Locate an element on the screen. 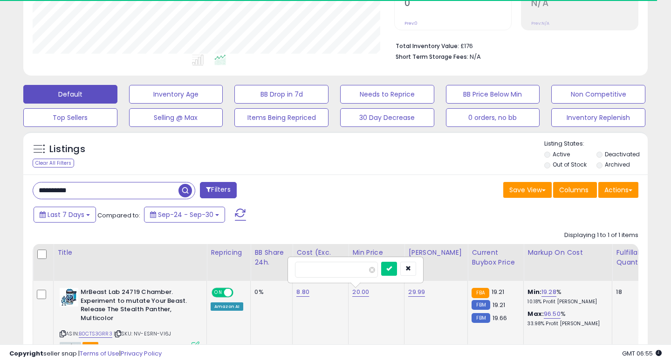  li: £176 is located at coordinates (514, 45).